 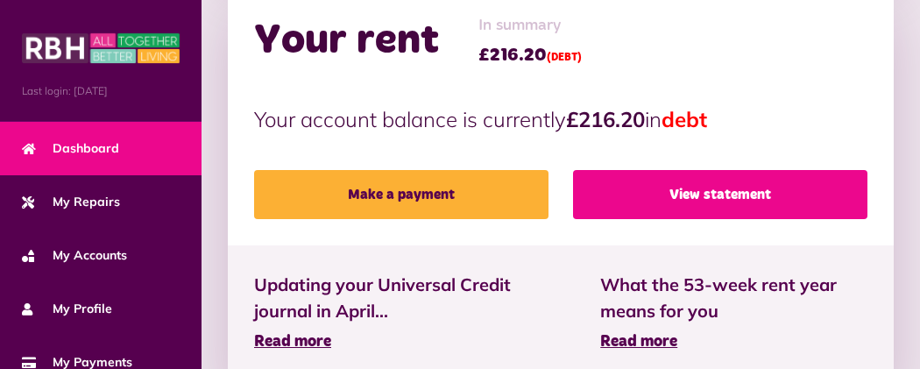 I want to click on span: Dashboard, so click(x=70, y=148).